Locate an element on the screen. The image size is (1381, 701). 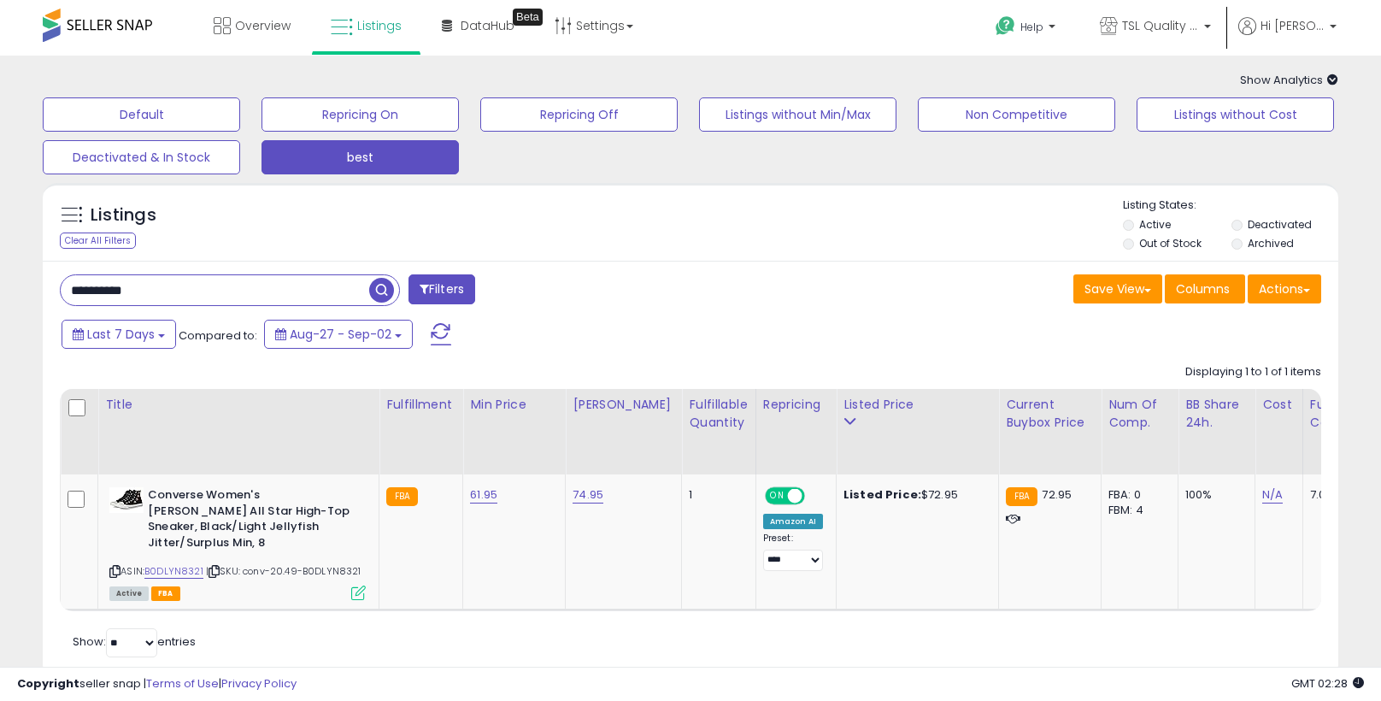
label: Out of Stock is located at coordinates (1170, 243).